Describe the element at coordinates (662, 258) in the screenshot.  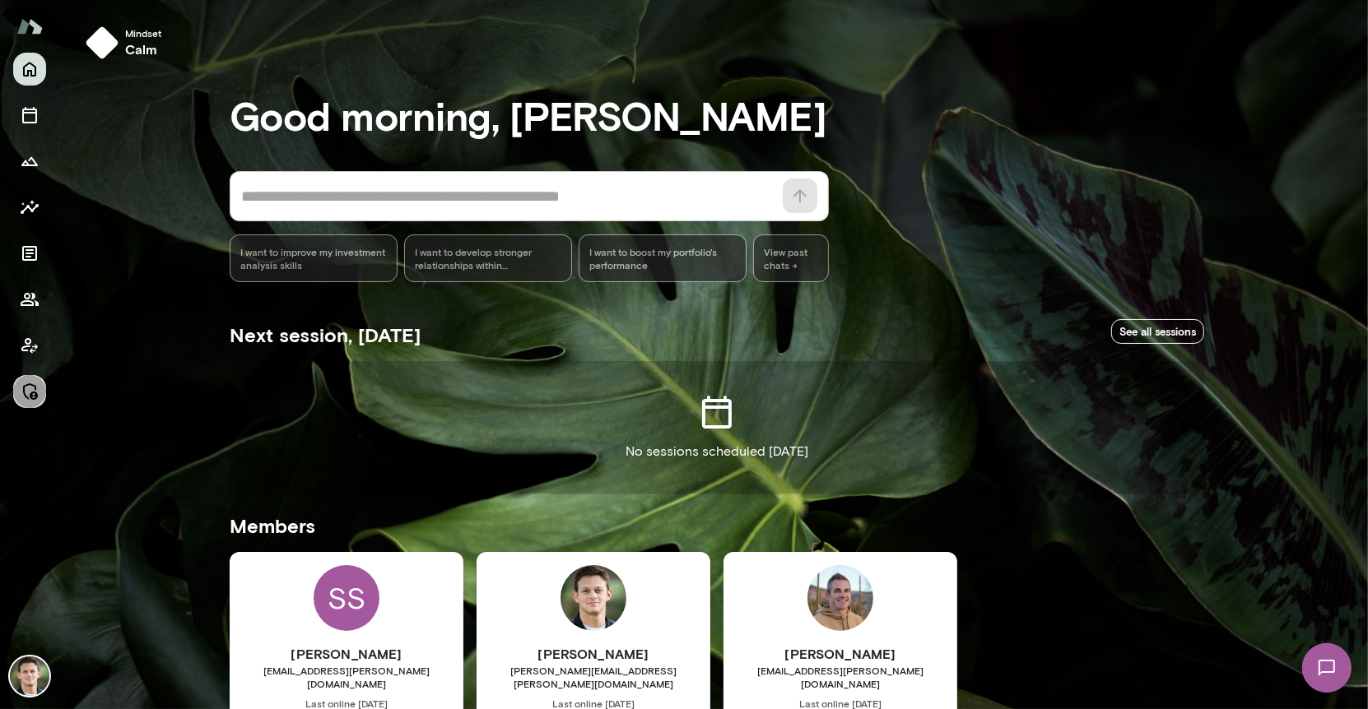
I see `div: I want to boost my portfolio's performance` at that location.